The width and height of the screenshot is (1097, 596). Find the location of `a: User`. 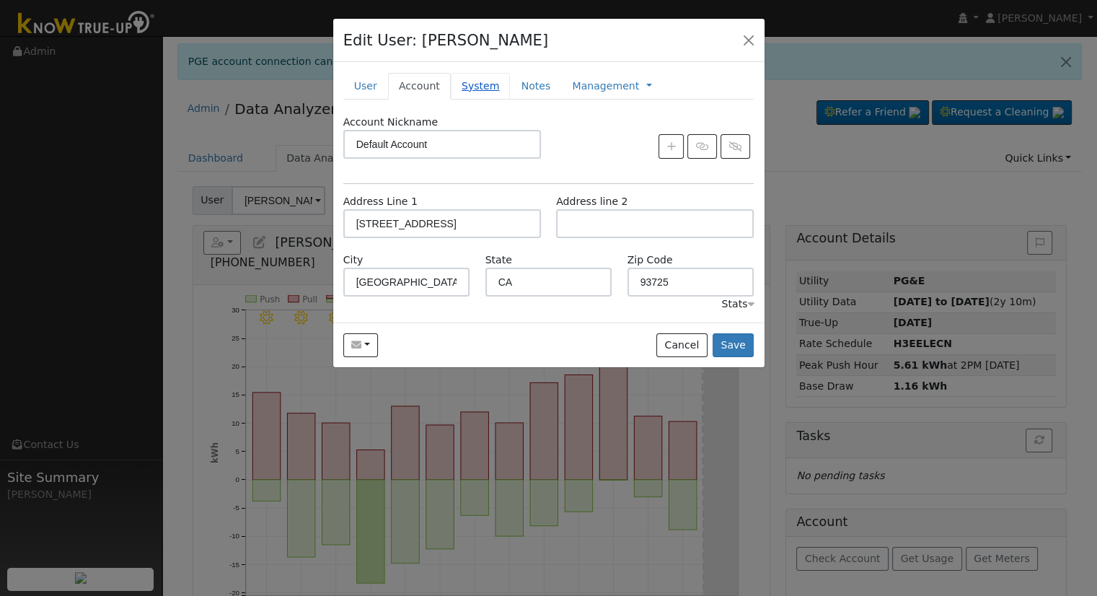

a: User is located at coordinates (366, 86).